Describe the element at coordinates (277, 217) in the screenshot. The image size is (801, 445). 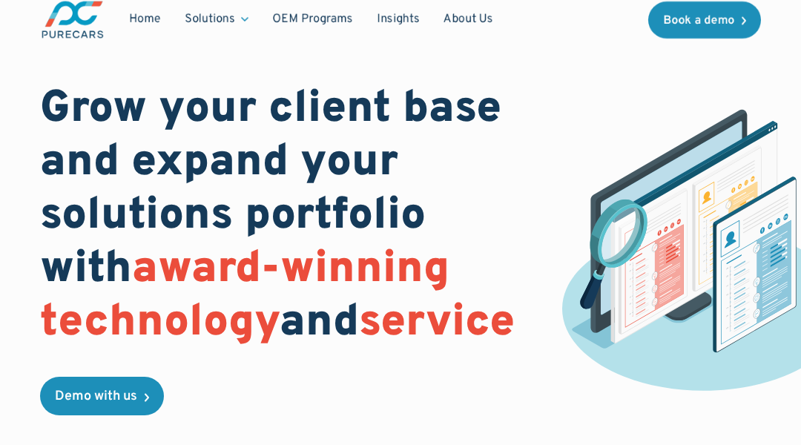
I see `h1: Grow your client base and expand your solutions portfolio with and` at that location.